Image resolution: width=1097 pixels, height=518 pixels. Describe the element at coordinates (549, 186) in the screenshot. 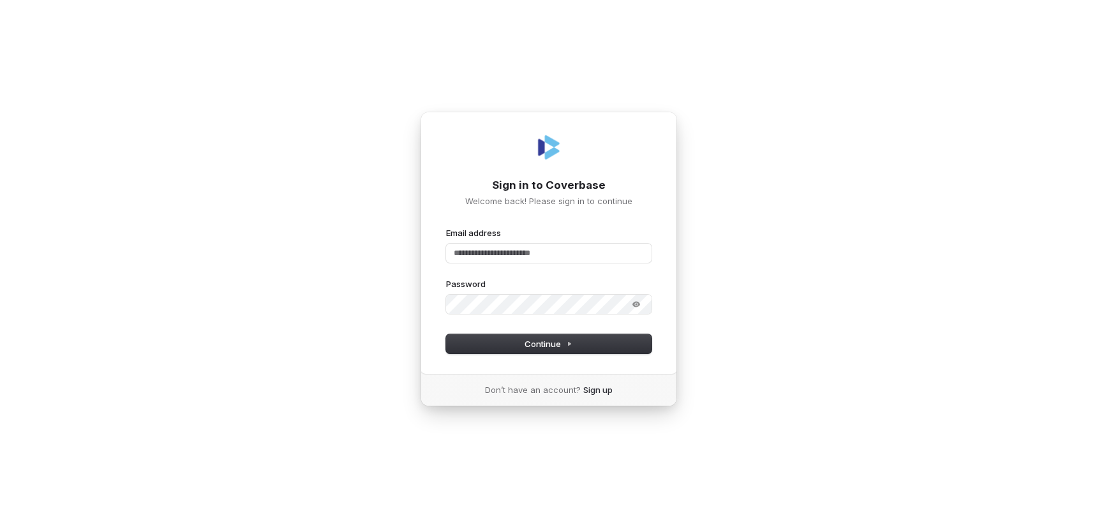

I see `h1: Sign in to Coverbase` at that location.